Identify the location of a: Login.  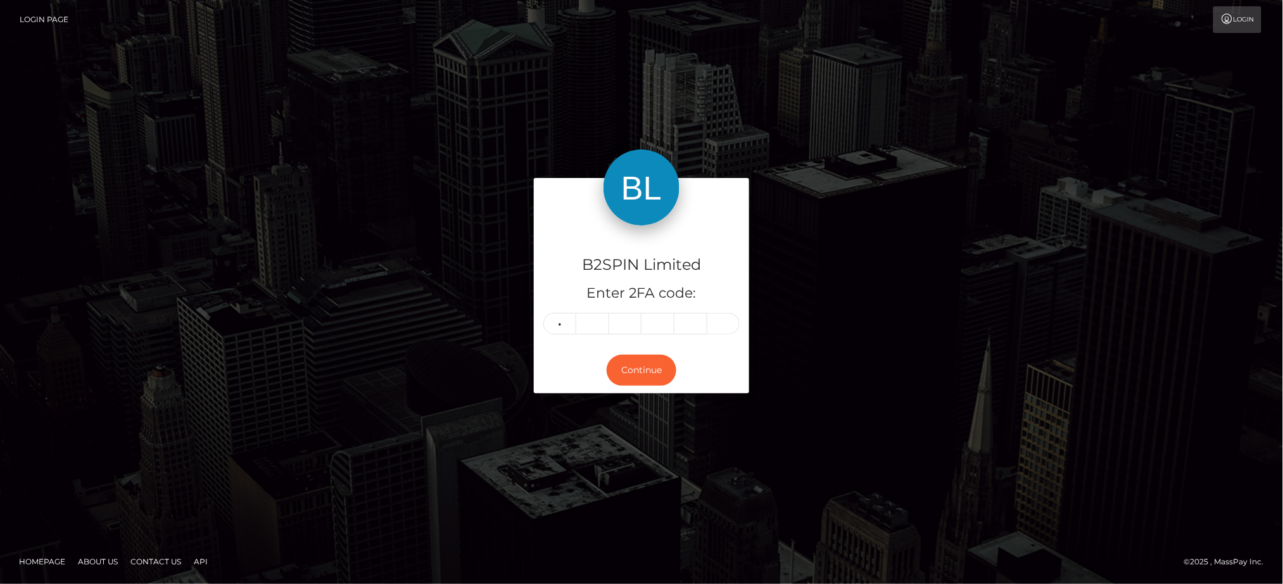
(1237, 20).